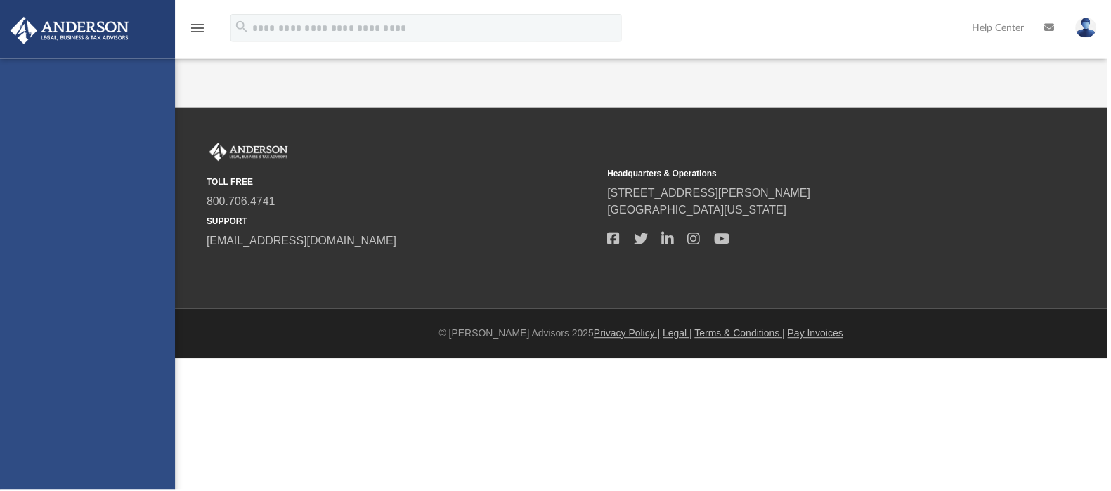 This screenshot has width=1111, height=491. What do you see at coordinates (198, 28) in the screenshot?
I see `i: menu` at bounding box center [198, 28].